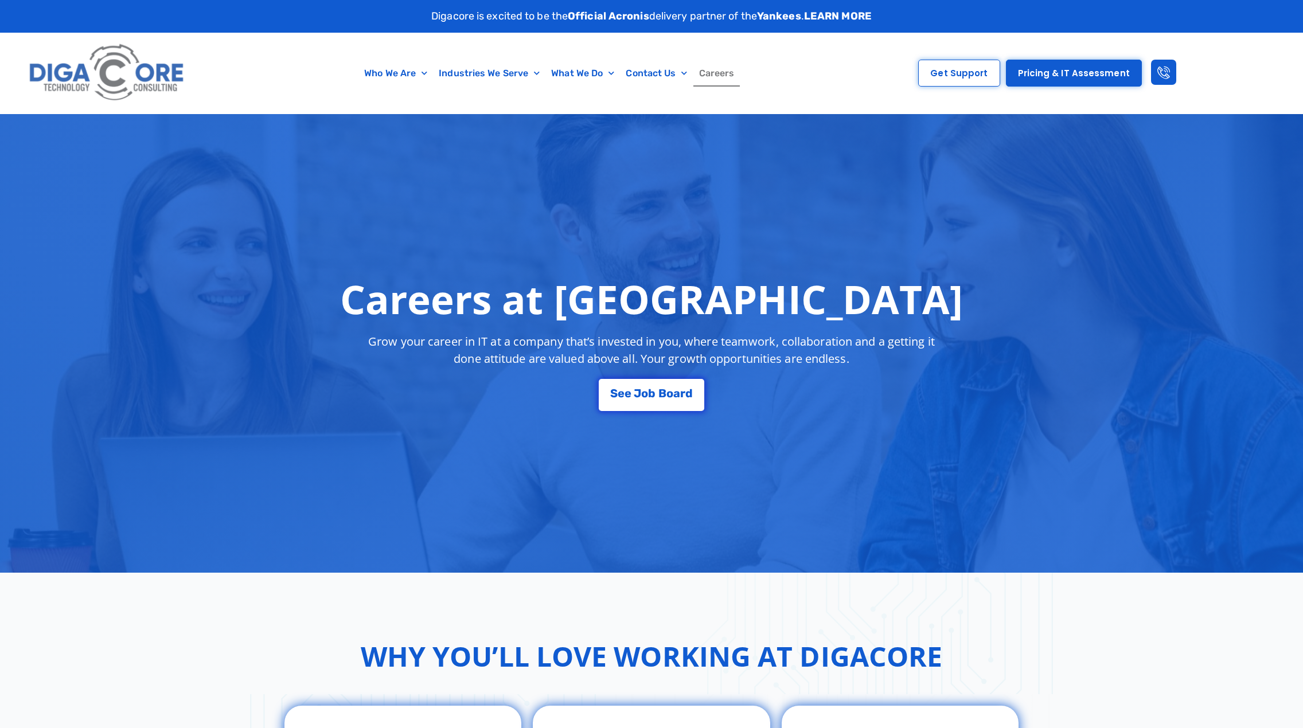 This screenshot has width=1303, height=728. Describe the element at coordinates (1074, 73) in the screenshot. I see `span: Pricing & IT Assessment` at that location.